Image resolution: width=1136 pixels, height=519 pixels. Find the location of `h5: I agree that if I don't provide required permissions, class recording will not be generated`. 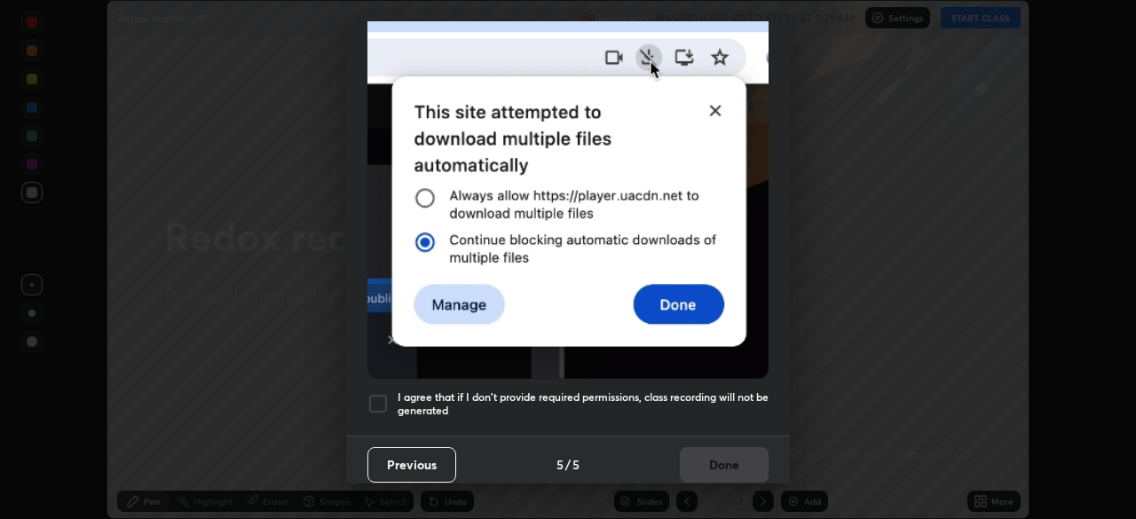

h5: I agree that if I don't provide required permissions, class recording will not be generated is located at coordinates (583, 404).